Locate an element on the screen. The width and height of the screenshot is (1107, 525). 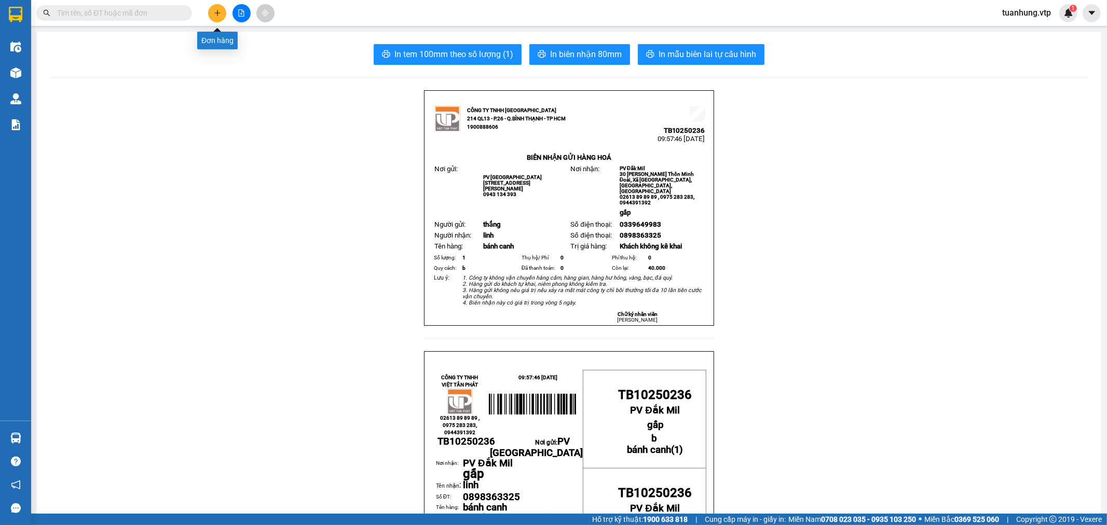
img: logo is located at coordinates (448, 119).